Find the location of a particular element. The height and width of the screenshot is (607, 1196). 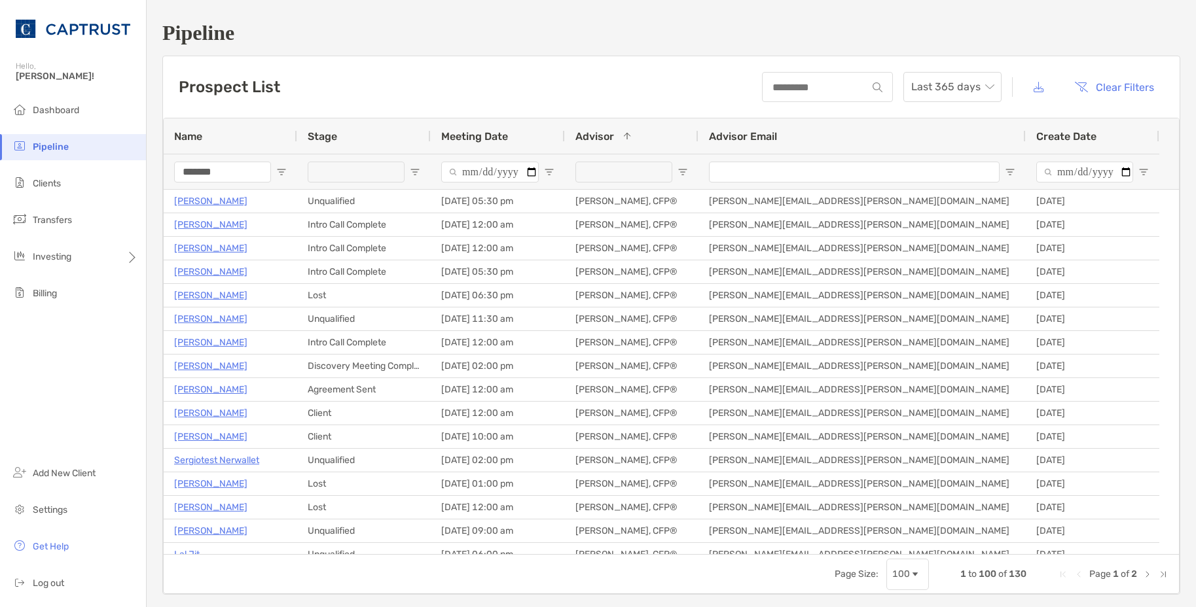

span: of is located at coordinates (1002, 574).